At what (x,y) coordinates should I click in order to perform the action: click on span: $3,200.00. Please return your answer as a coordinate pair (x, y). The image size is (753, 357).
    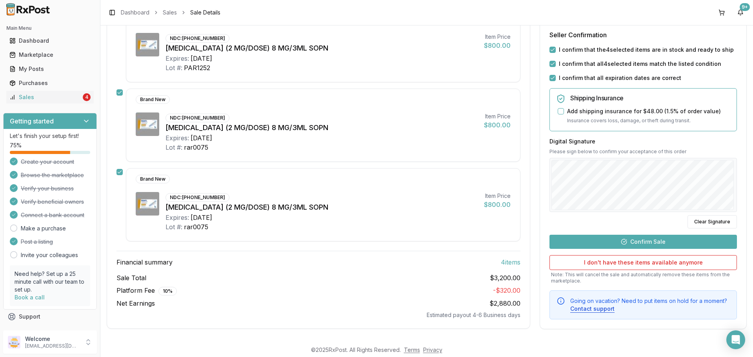
    Looking at the image, I should click on (505, 278).